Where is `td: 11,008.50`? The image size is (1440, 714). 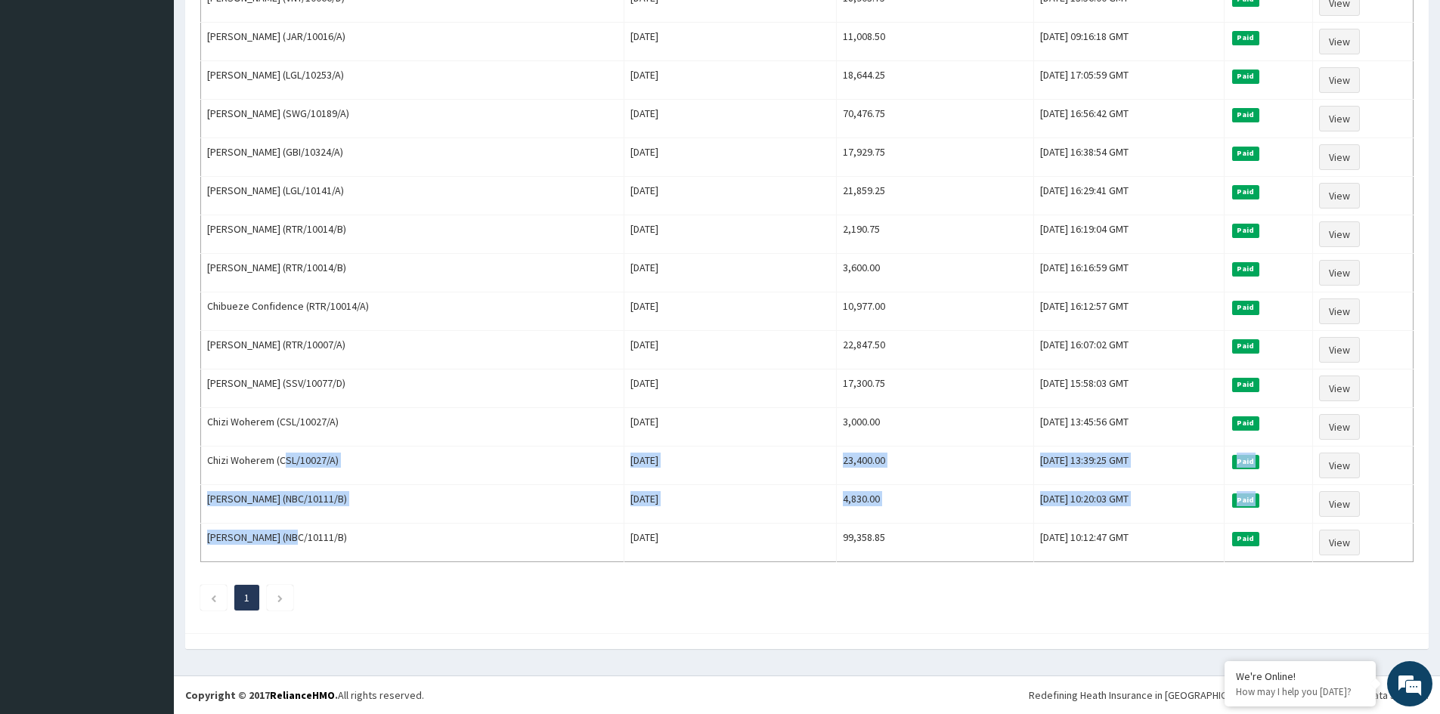
td: 11,008.50 is located at coordinates (935, 42).